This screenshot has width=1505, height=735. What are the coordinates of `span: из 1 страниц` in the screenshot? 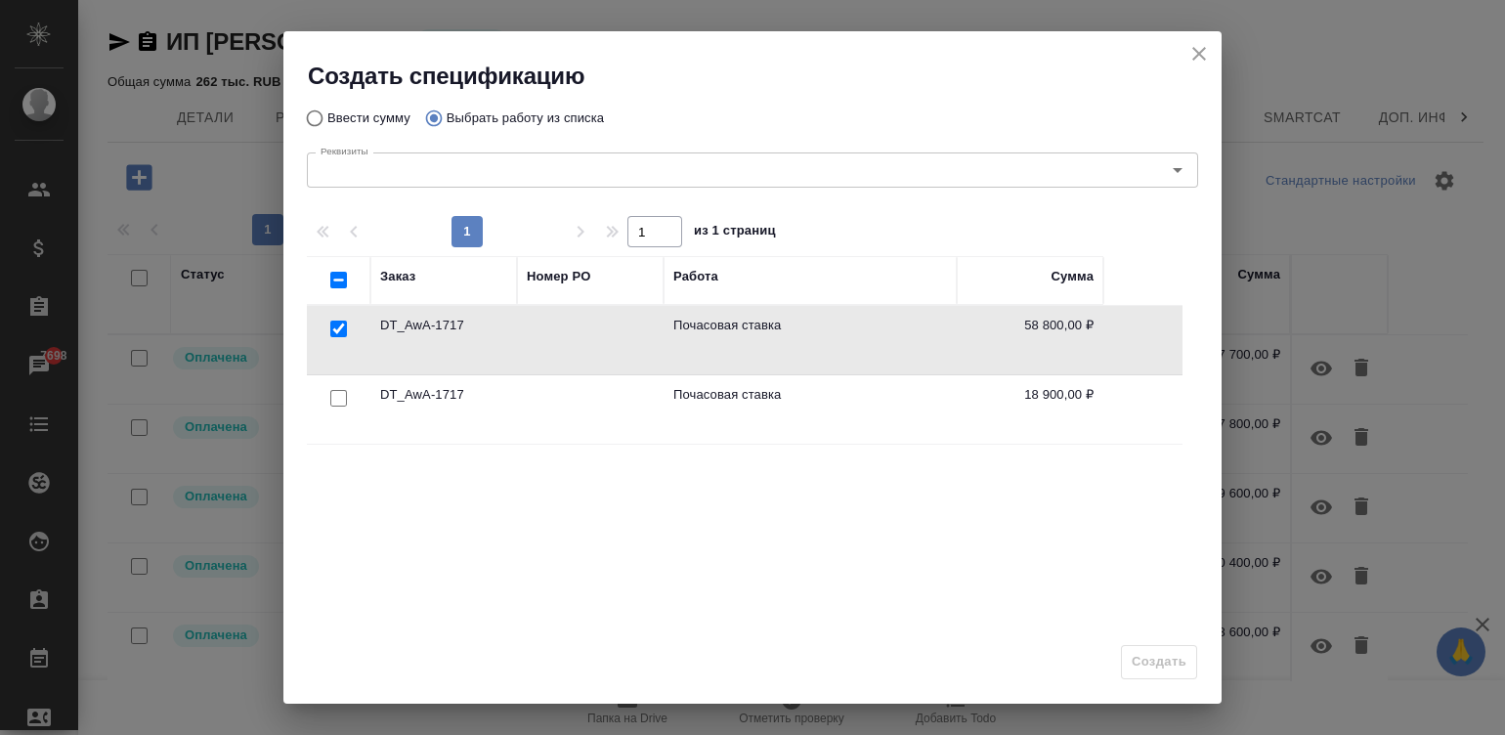 It's located at (735, 233).